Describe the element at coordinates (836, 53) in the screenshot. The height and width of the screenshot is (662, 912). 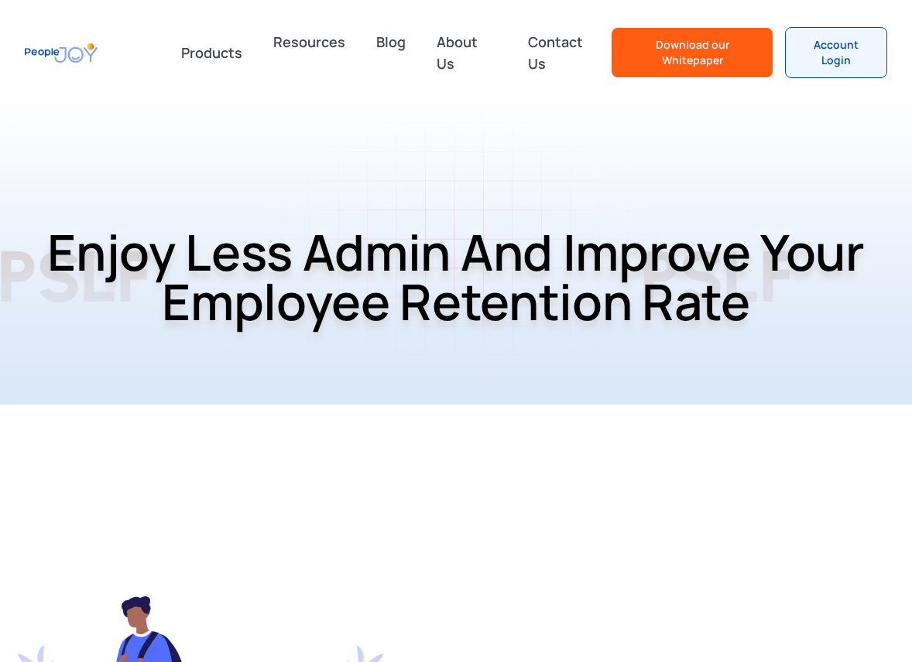
I see `div: Account Login` at that location.